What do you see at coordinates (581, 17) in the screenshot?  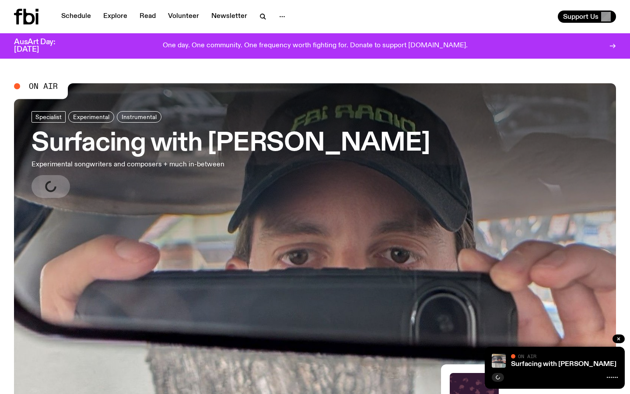 I see `span: Support Us` at bounding box center [581, 17].